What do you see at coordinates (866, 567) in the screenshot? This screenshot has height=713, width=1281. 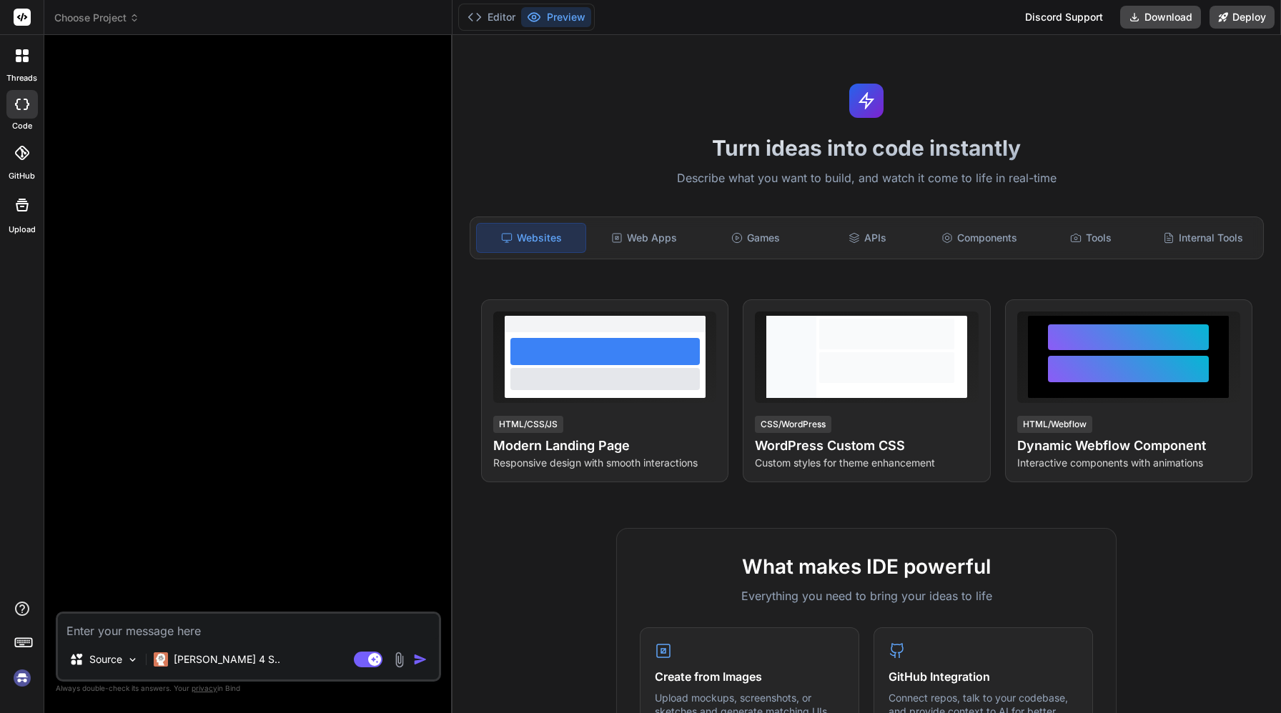 I see `h2: What makes IDE powerful` at bounding box center [866, 567].